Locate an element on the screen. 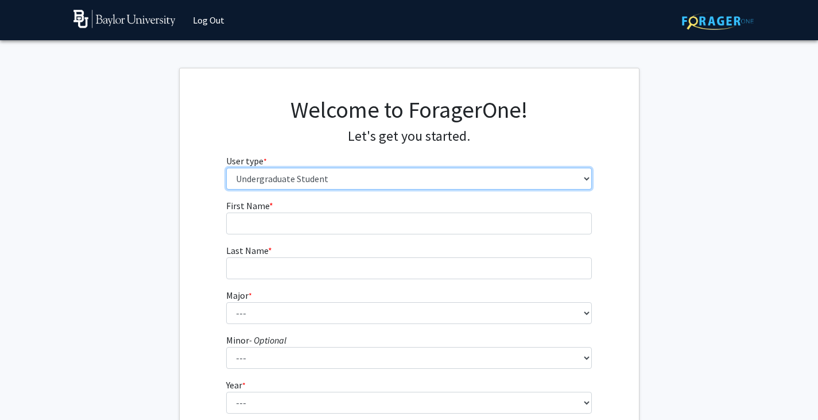  h4: Let's get you started. is located at coordinates (409, 136).